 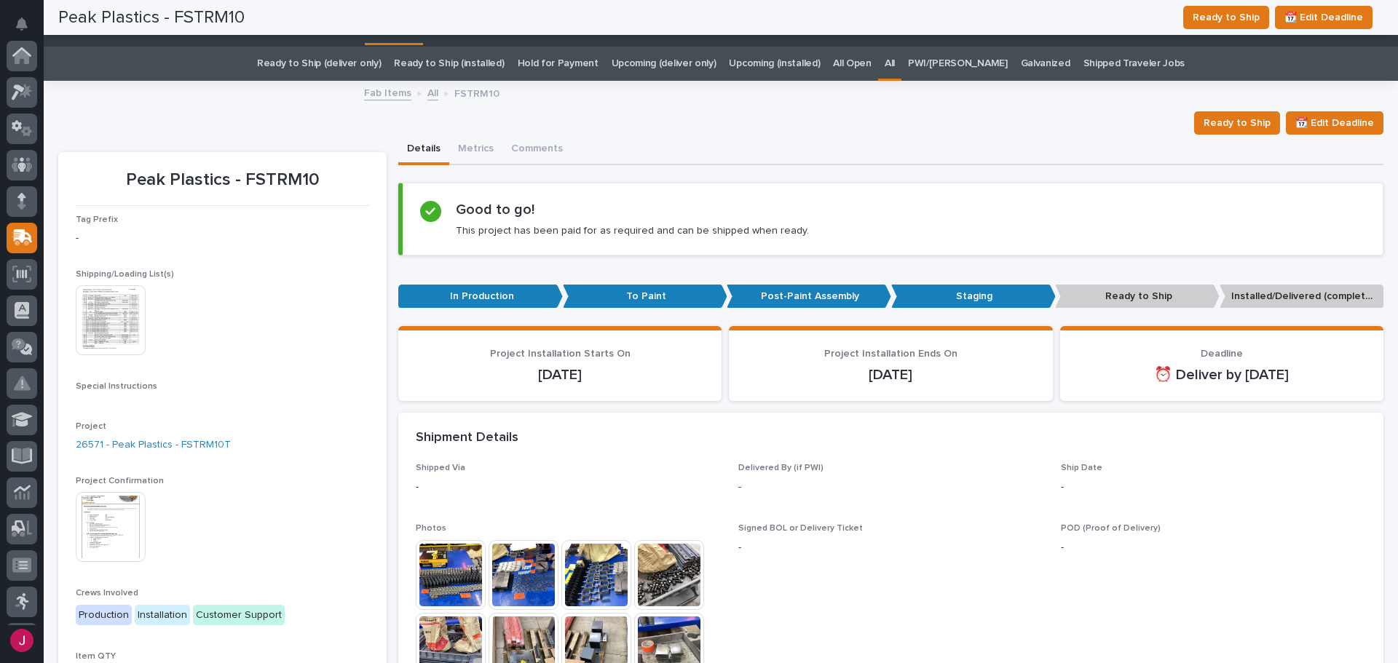 I want to click on span: Delivered By (if PWI), so click(x=781, y=468).